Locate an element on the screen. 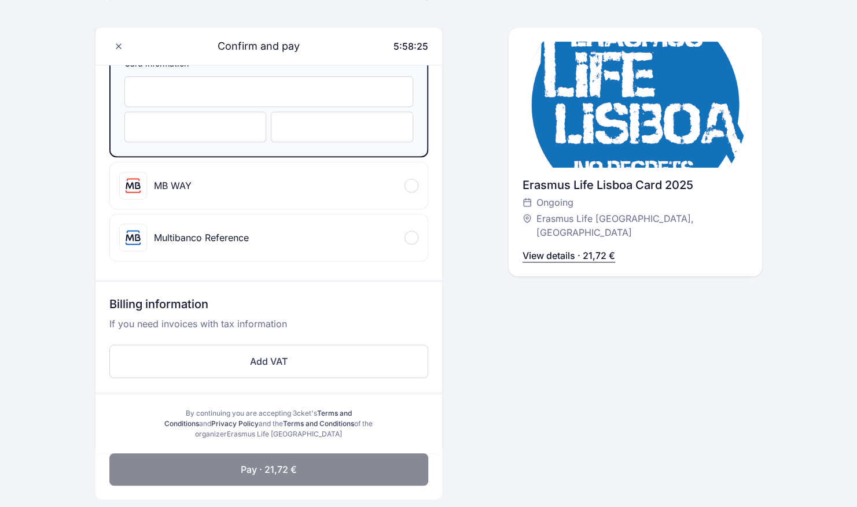 Image resolution: width=857 pixels, height=507 pixels. div: By continuing you are accepting 3cket's and and the of the organizer is located at coordinates (268, 424).